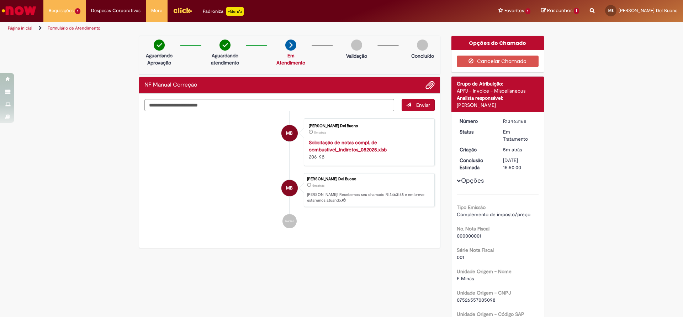 The height and width of the screenshot is (317, 683). Describe the element at coordinates (356, 56) in the screenshot. I see `p: Validação` at that location.